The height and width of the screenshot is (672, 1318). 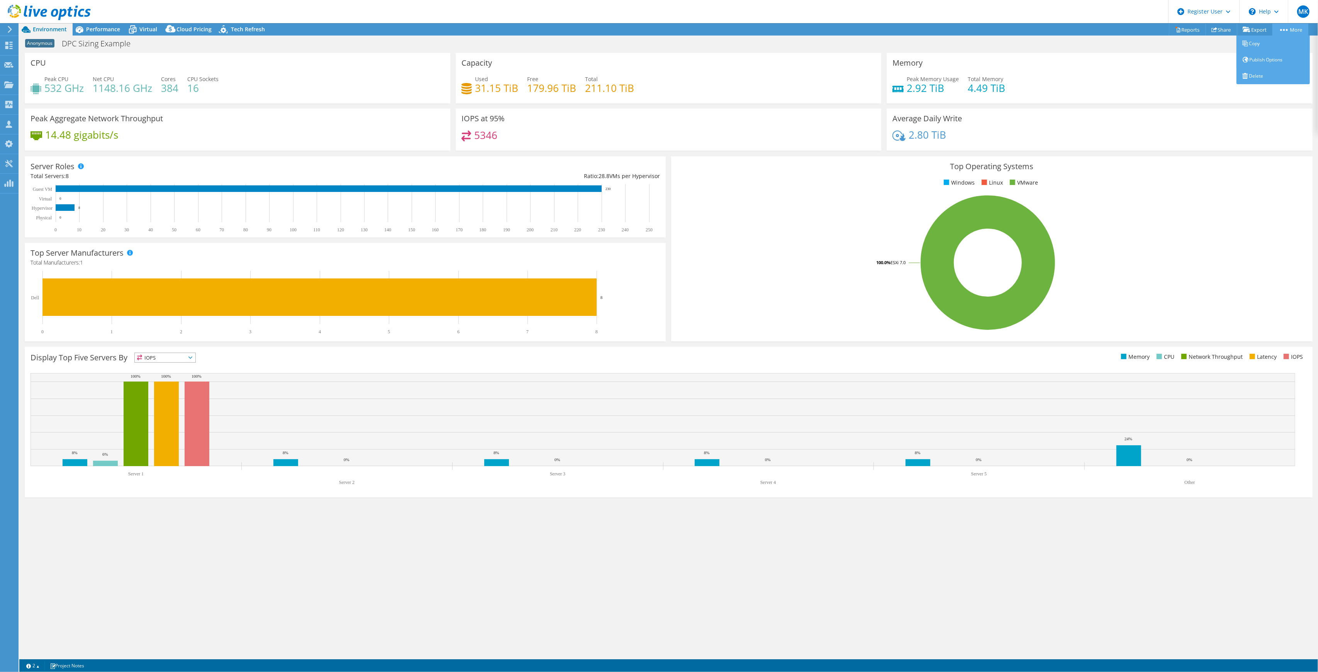 What do you see at coordinates (81, 135) in the screenshot?
I see `h4: 14.48 gigabits/s` at bounding box center [81, 135].